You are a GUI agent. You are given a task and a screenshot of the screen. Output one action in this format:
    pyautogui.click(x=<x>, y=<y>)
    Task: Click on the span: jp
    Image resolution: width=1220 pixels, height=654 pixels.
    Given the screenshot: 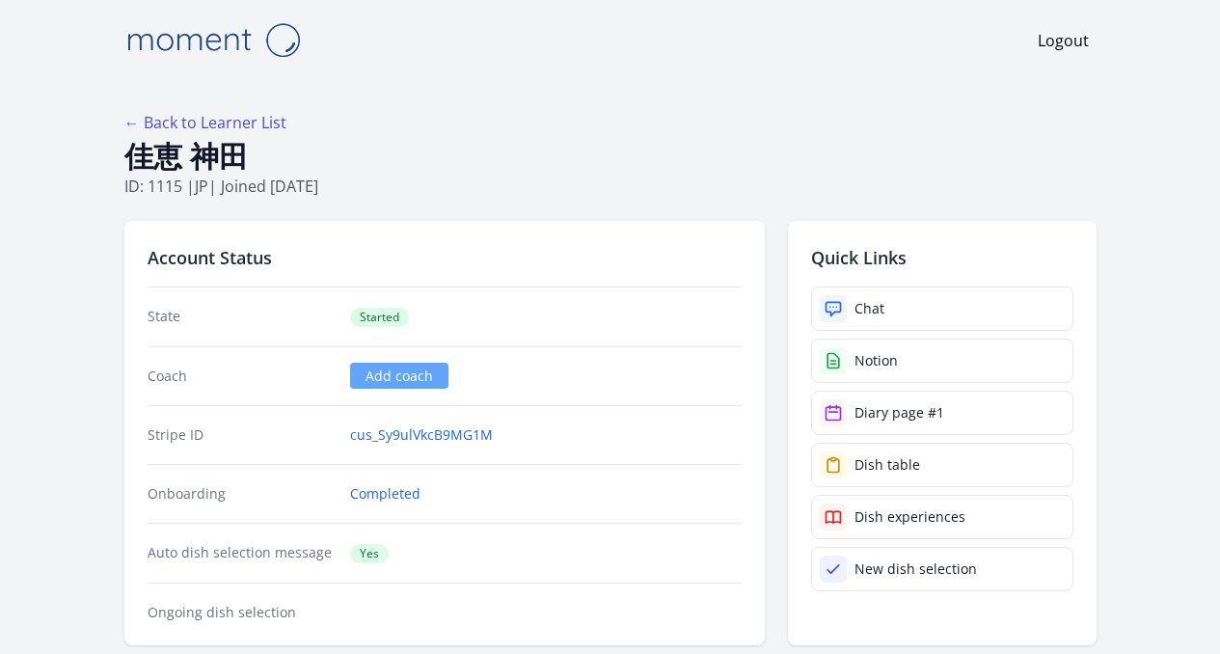 What is the action you would take?
    pyautogui.click(x=202, y=186)
    